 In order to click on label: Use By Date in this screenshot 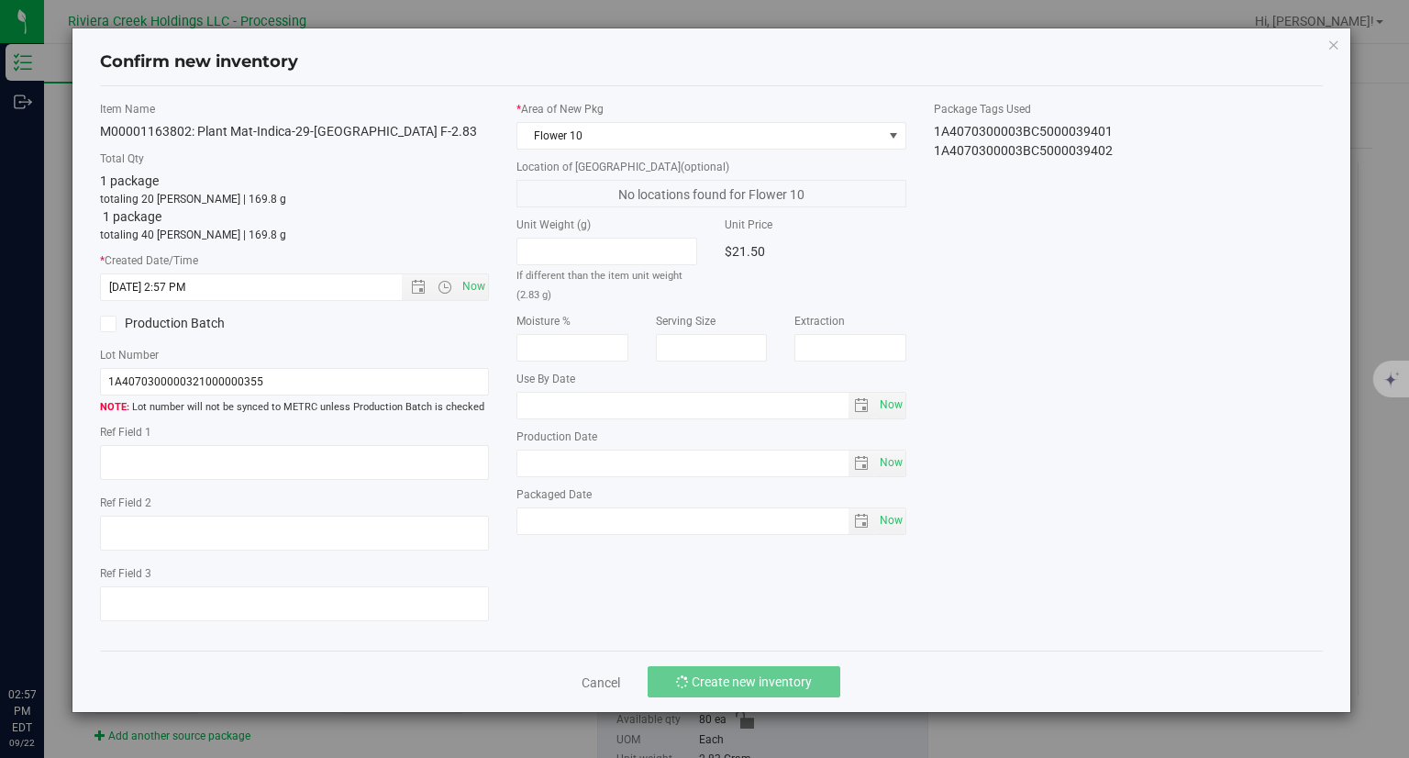, I will do `click(711, 379)`.